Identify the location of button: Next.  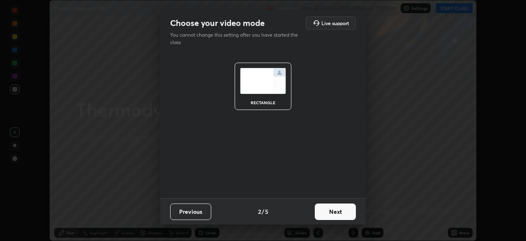
(335, 211).